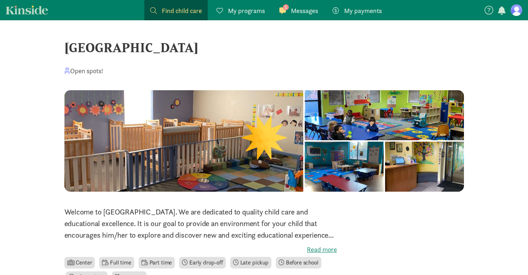  I want to click on span: Find child care, so click(182, 10).